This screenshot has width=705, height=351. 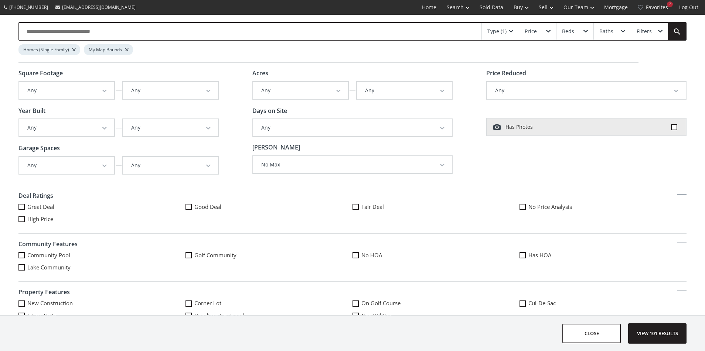 I want to click on h4: Property Features, so click(x=353, y=293).